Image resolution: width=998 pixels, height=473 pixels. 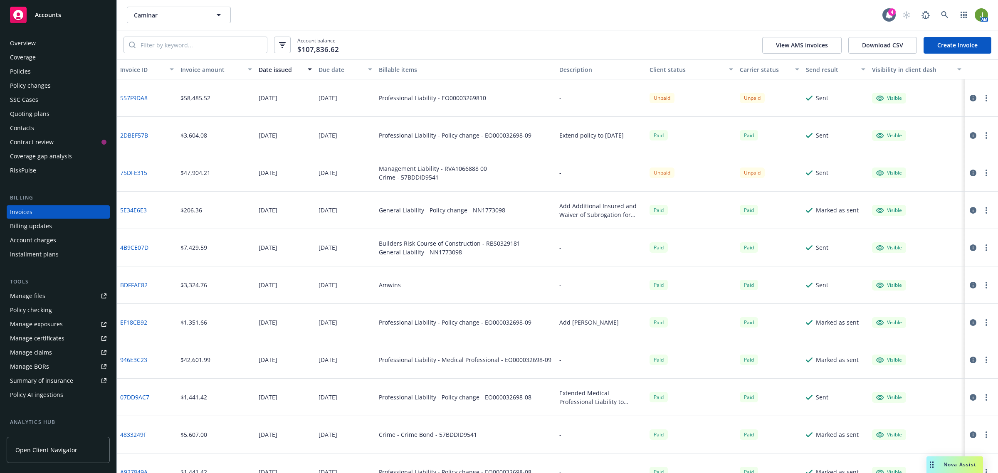 What do you see at coordinates (752, 98) in the screenshot?
I see `div: Unpaid` at bounding box center [752, 98].